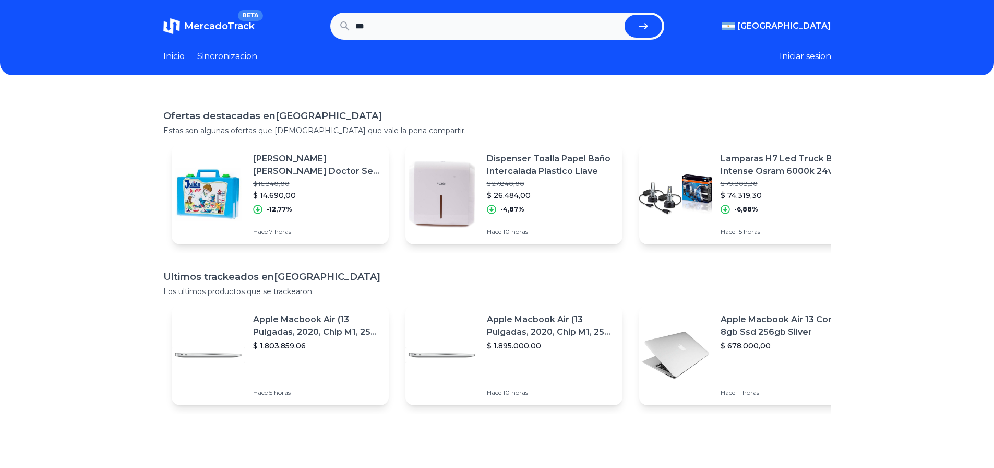  Describe the element at coordinates (172, 26) in the screenshot. I see `img: MercadoTrack` at that location.